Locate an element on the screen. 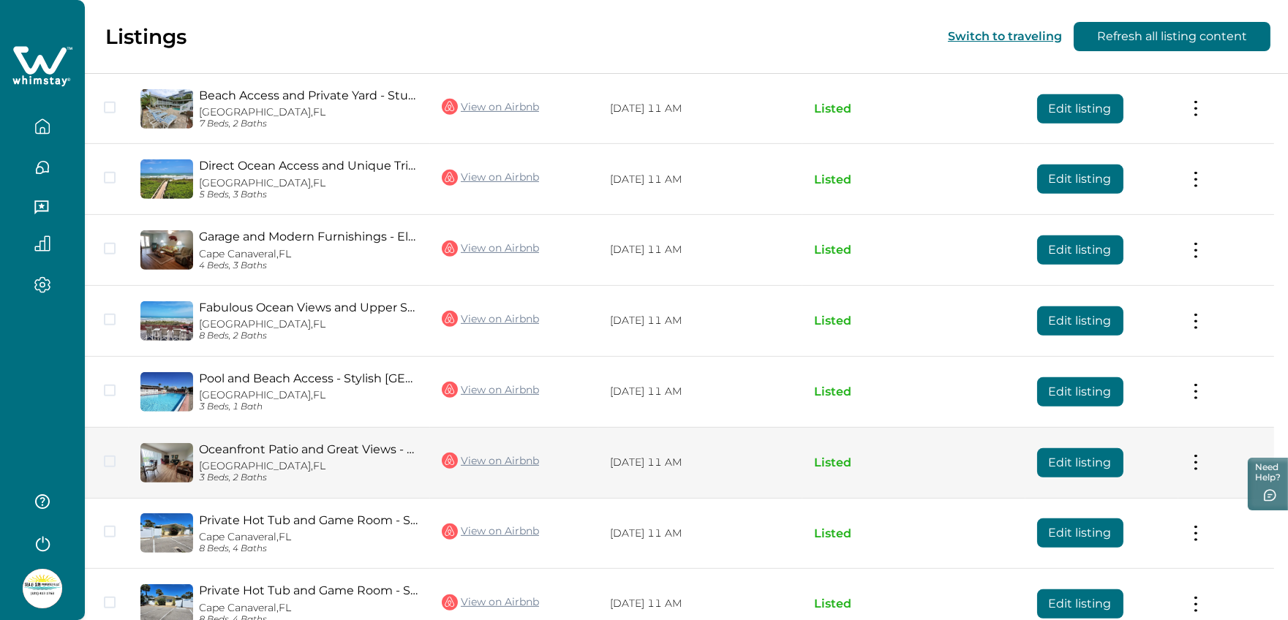  p: 3 Beds, 1 Bath is located at coordinates (309, 407).